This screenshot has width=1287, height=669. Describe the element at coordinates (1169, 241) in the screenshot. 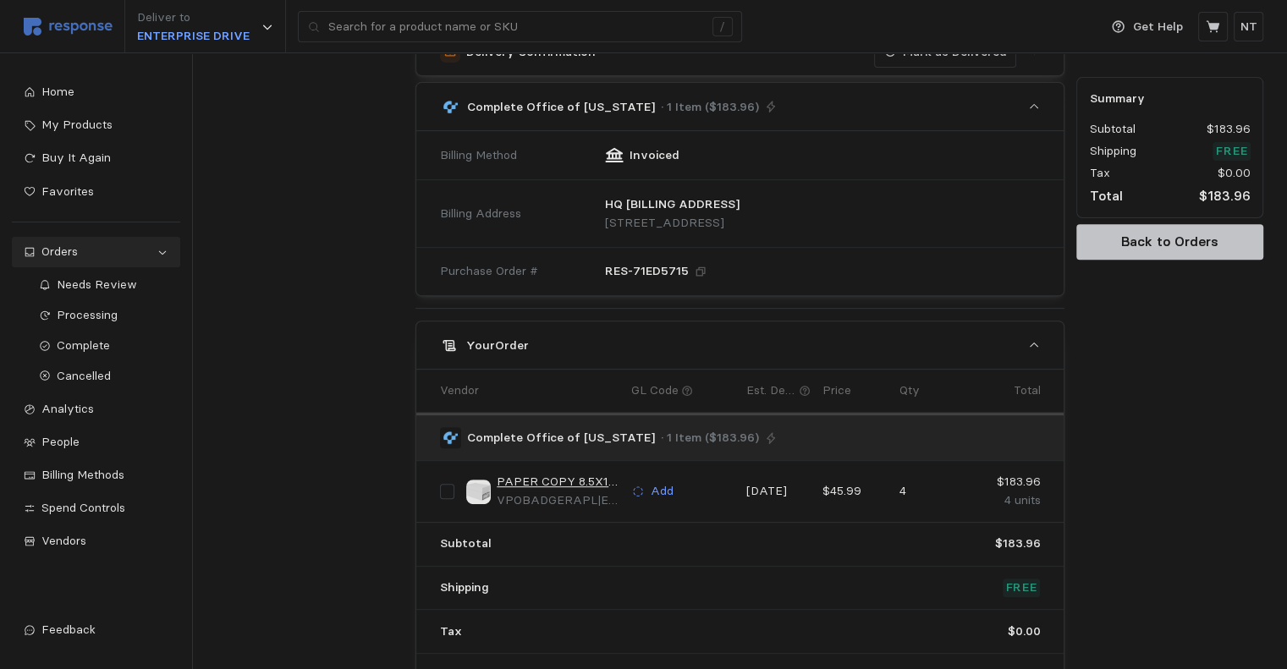

I see `p: Back to Orders` at that location.